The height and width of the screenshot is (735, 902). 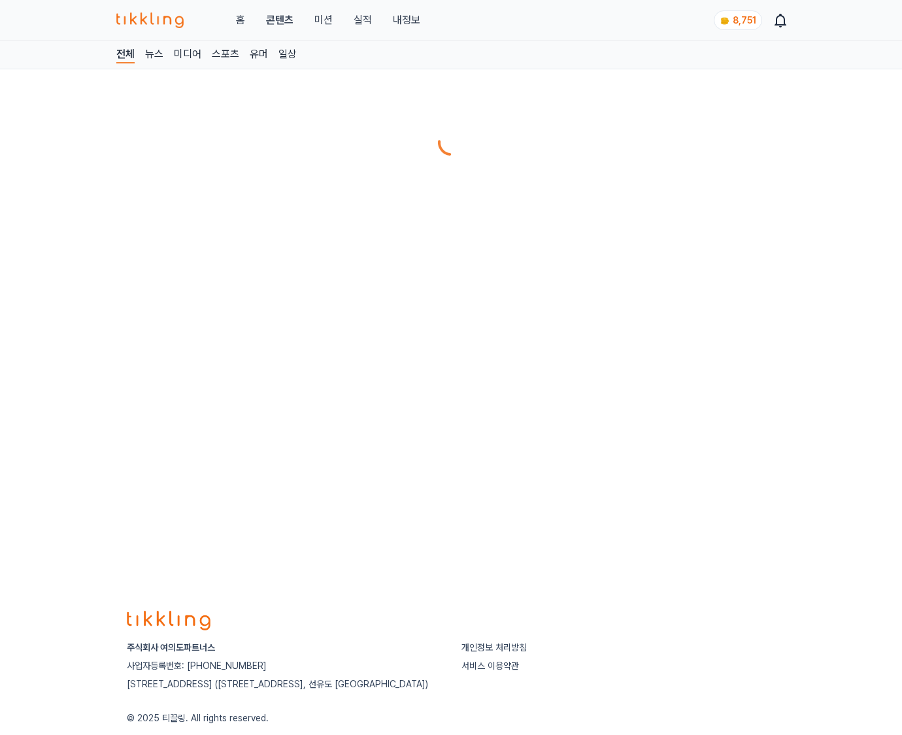 What do you see at coordinates (745, 20) in the screenshot?
I see `span: 8,751` at bounding box center [745, 20].